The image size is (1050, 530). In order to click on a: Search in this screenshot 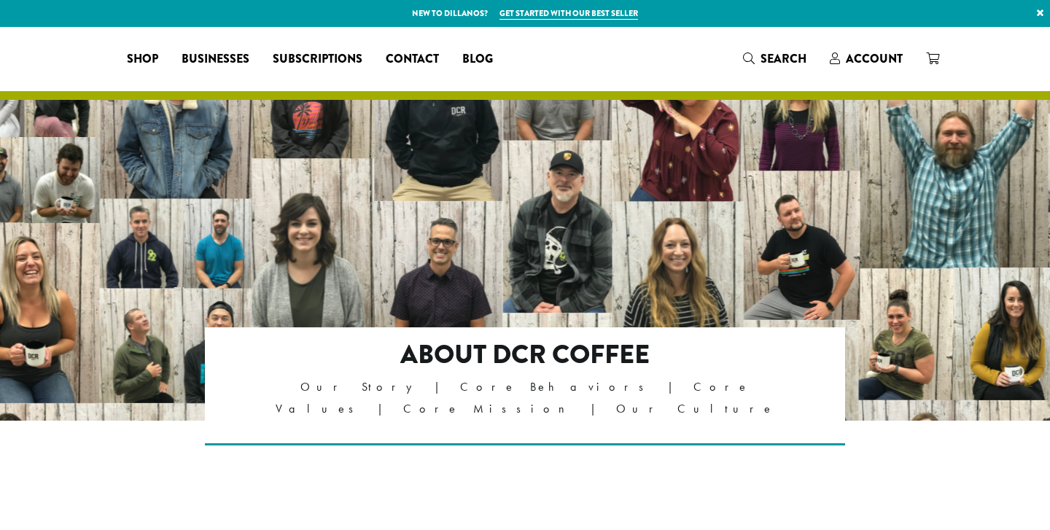, I will do `click(775, 58)`.